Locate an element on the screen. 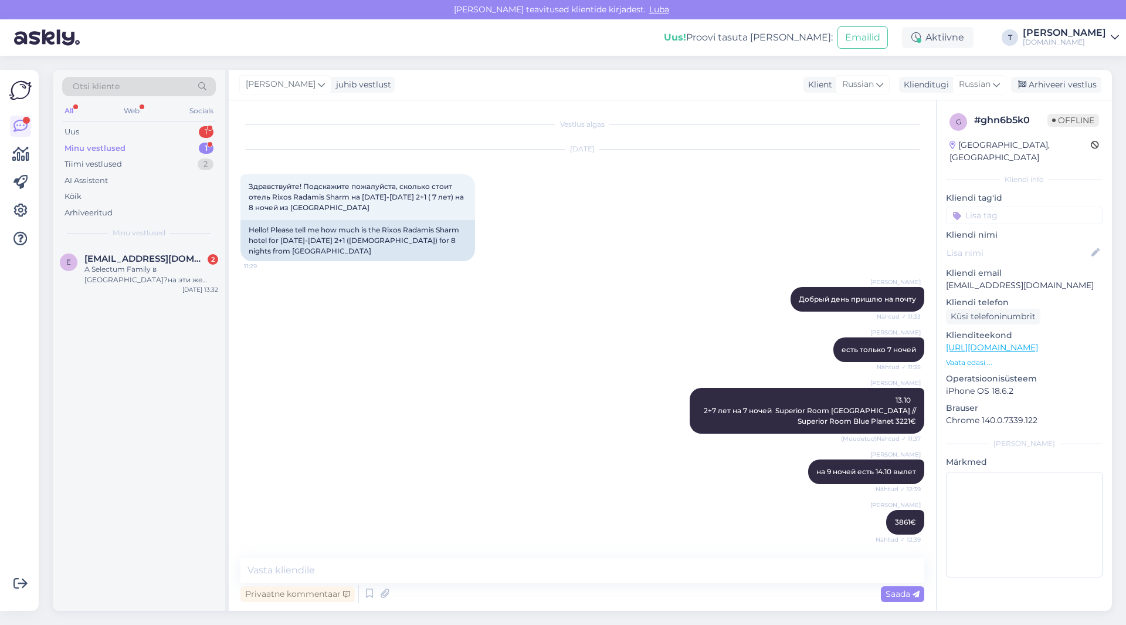 This screenshot has height=625, width=1126. p: Operatsioonisüsteem is located at coordinates (1024, 378).